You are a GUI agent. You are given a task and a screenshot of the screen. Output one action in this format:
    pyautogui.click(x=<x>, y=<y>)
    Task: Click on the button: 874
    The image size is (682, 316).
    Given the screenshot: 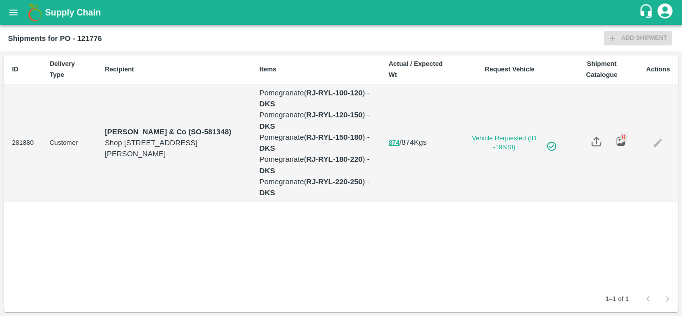 What is the action you would take?
    pyautogui.click(x=394, y=143)
    